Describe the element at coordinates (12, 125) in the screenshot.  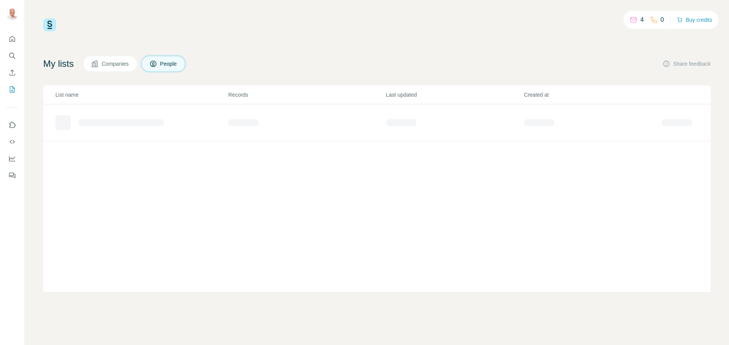
I see `button: Use Surfe on LinkedIn` at that location.